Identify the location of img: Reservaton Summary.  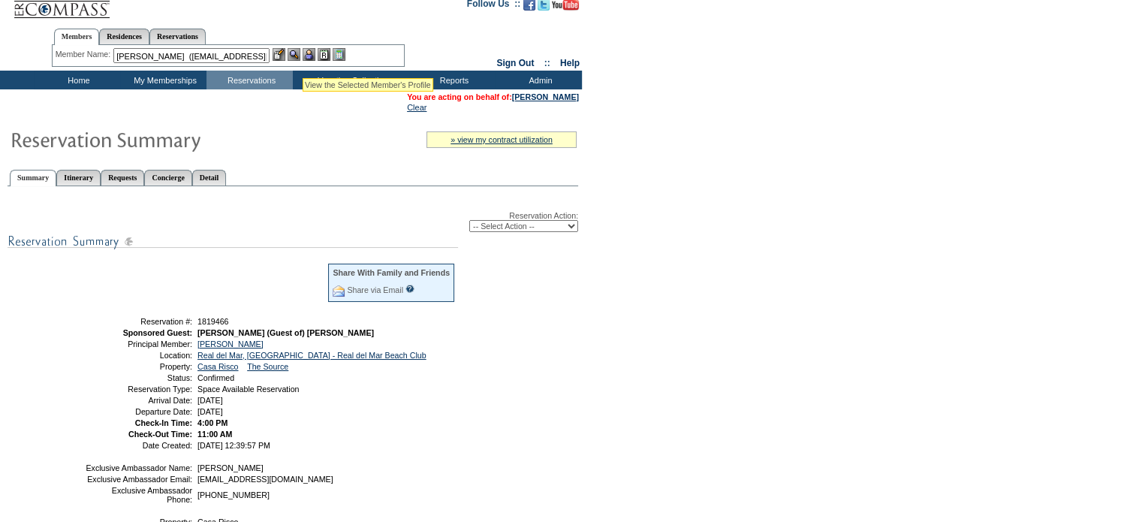
(160, 139).